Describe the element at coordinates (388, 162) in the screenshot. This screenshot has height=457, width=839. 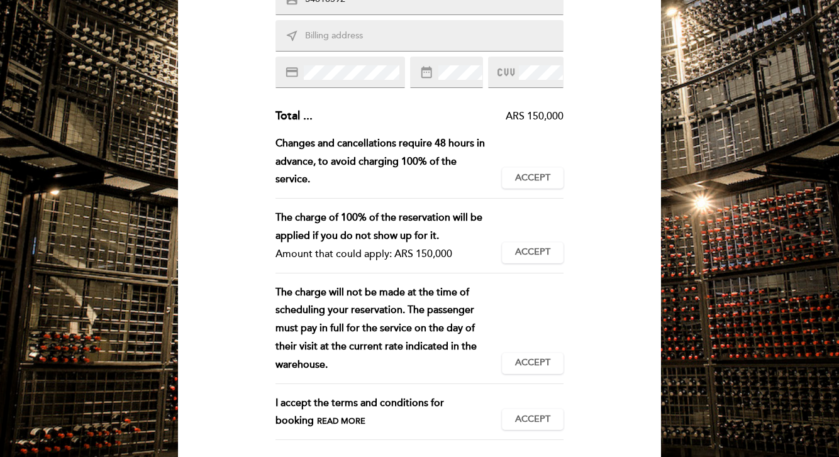
I see `div: Changes and cancellations require 48 hours in advance, to avoid charging 100% of the service.` at that location.